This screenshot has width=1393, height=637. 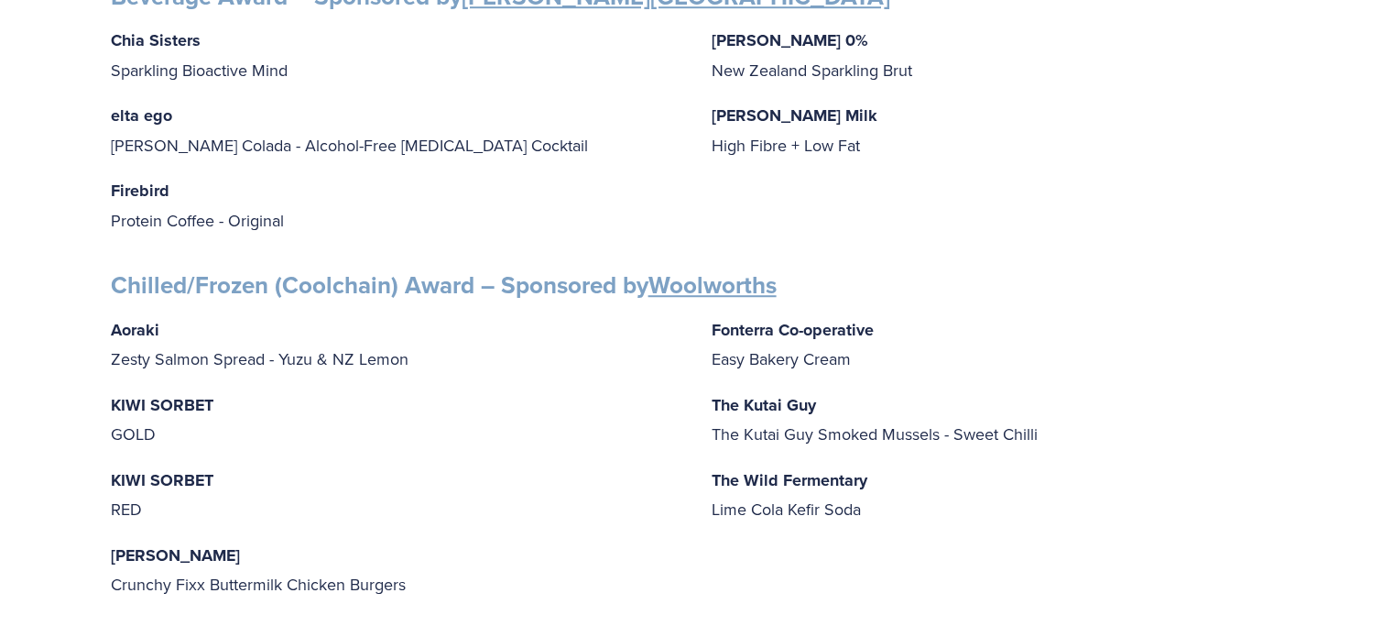 I want to click on p: Protein Coffee - Original, so click(x=397, y=205).